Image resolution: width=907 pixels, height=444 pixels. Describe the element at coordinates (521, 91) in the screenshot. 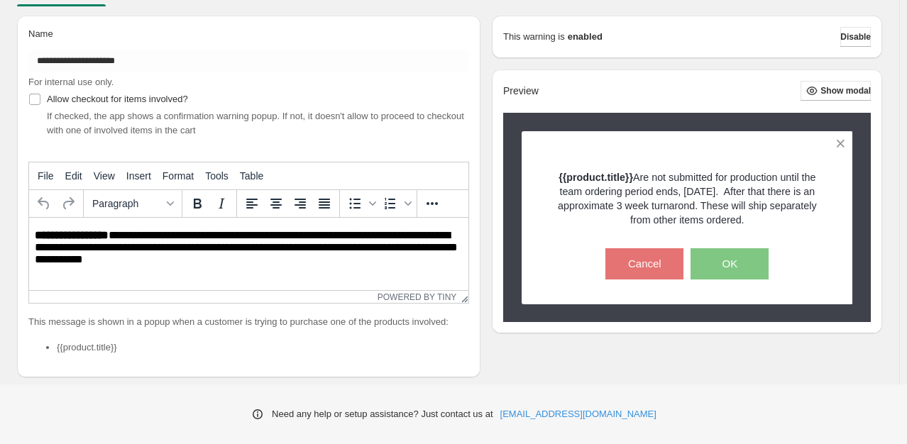

I see `h2: Preview` at that location.